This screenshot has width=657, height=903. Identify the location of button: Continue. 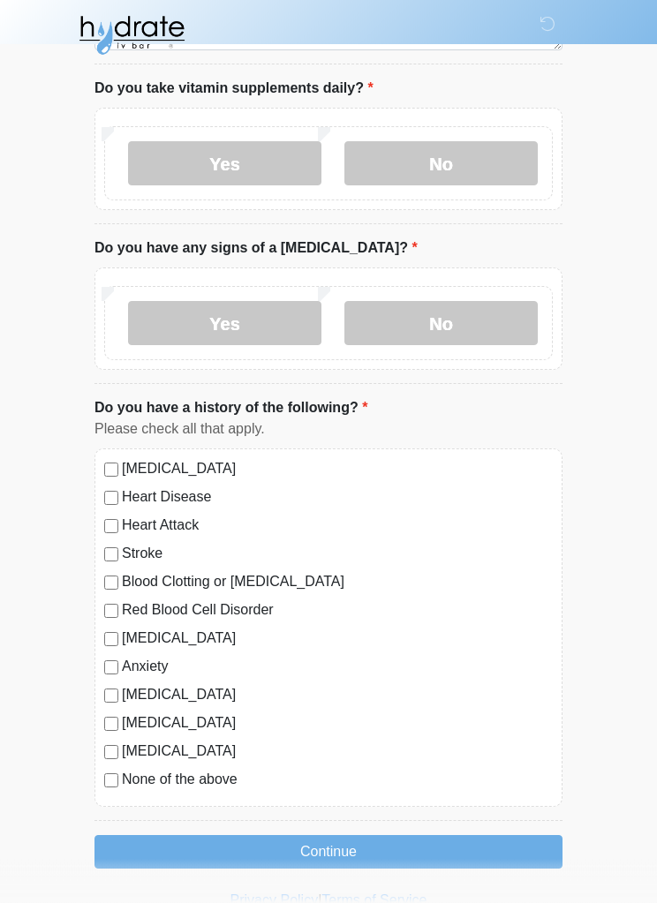
(328, 853).